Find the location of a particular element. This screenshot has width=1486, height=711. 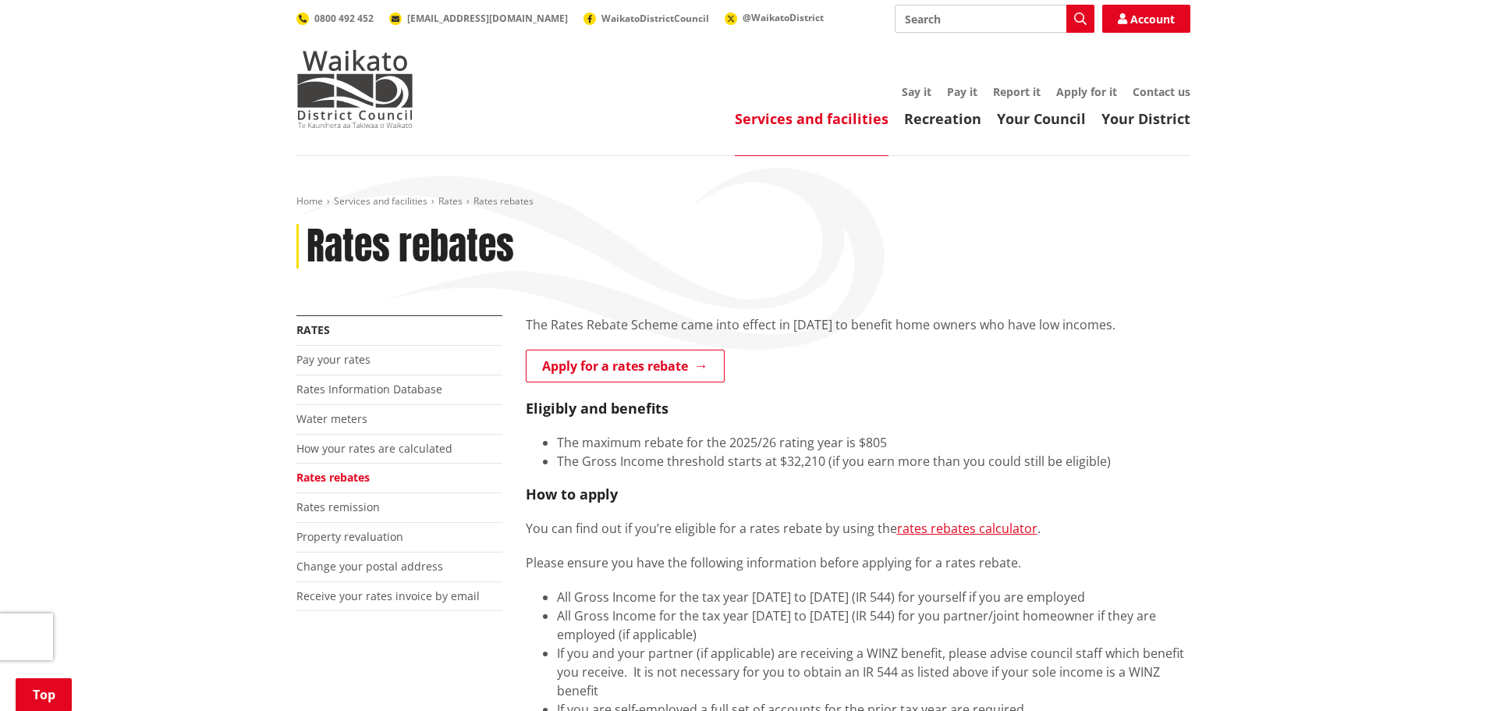

a: Your District is located at coordinates (1146, 119).